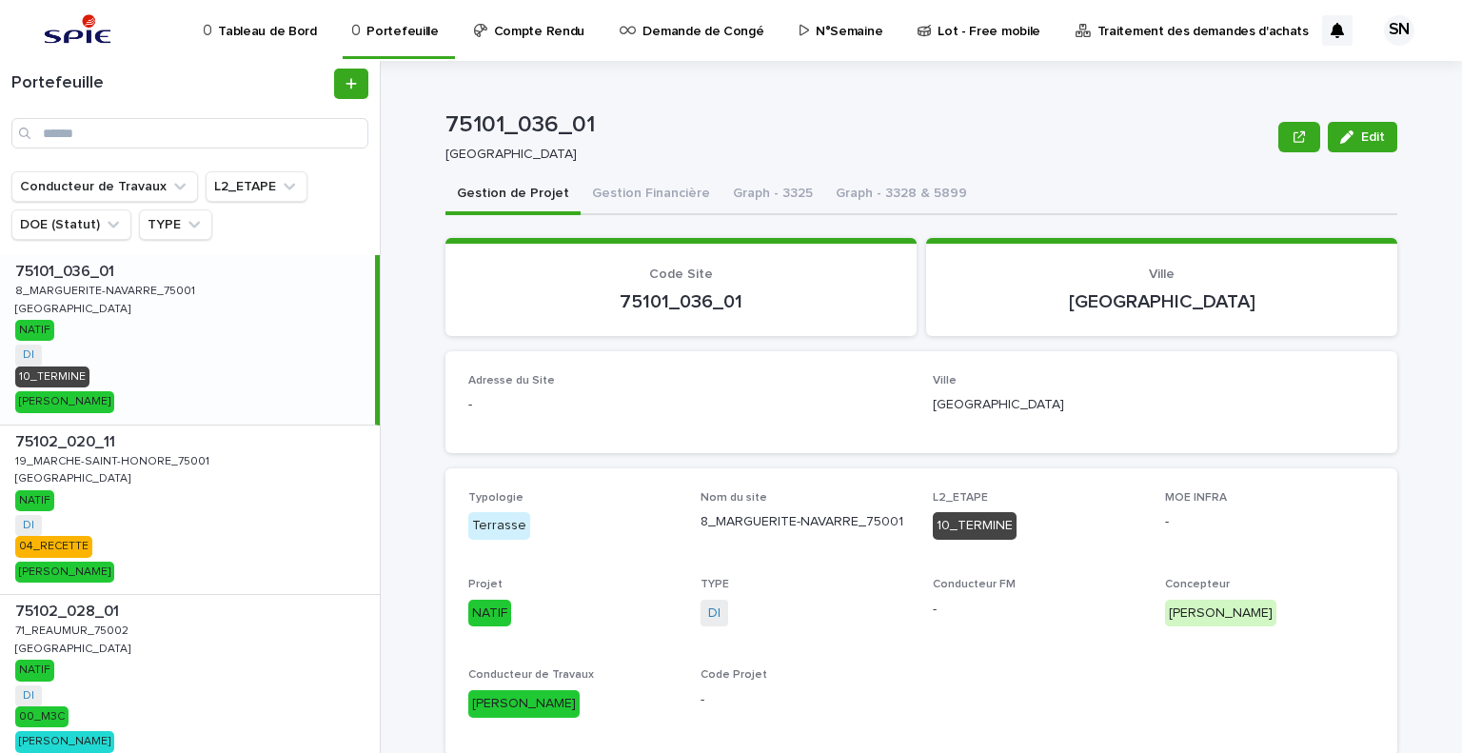 This screenshot has height=753, width=1462. Describe the element at coordinates (734, 675) in the screenshot. I see `span: Code Projet` at that location.